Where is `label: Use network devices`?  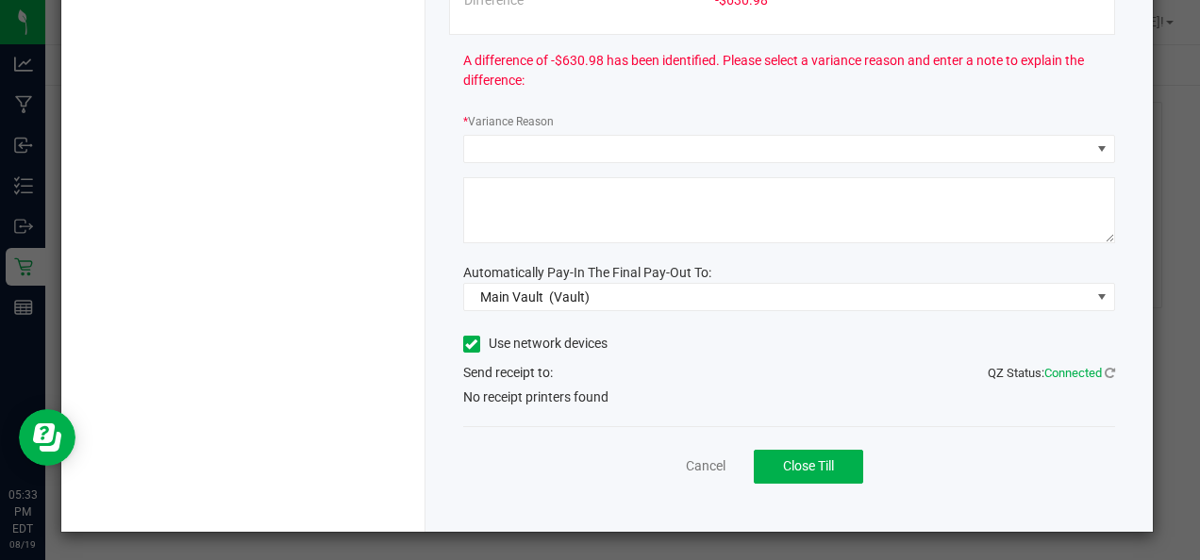 label: Use network devices is located at coordinates (535, 343).